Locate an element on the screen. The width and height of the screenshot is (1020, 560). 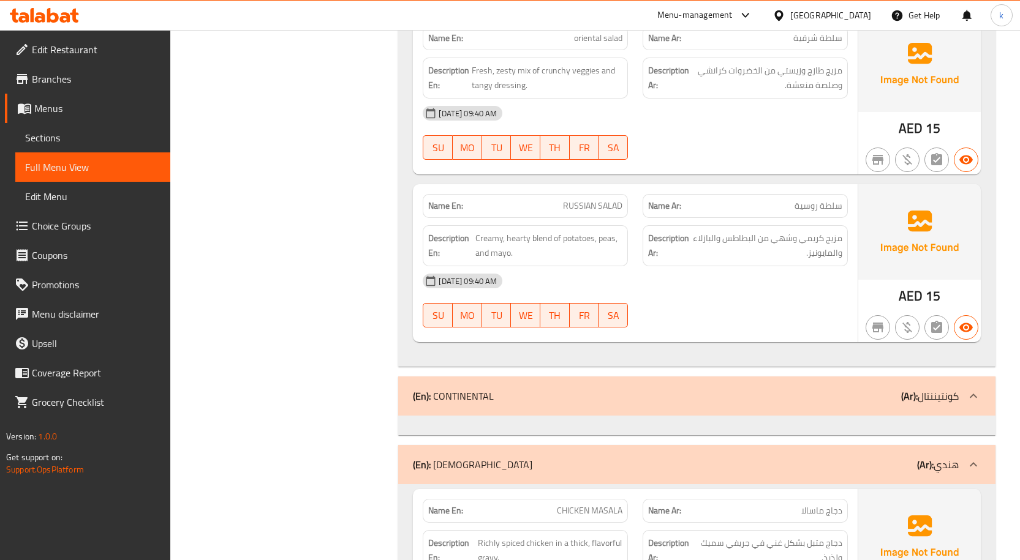
span: دجاج ماسالا is located at coordinates (821, 511).